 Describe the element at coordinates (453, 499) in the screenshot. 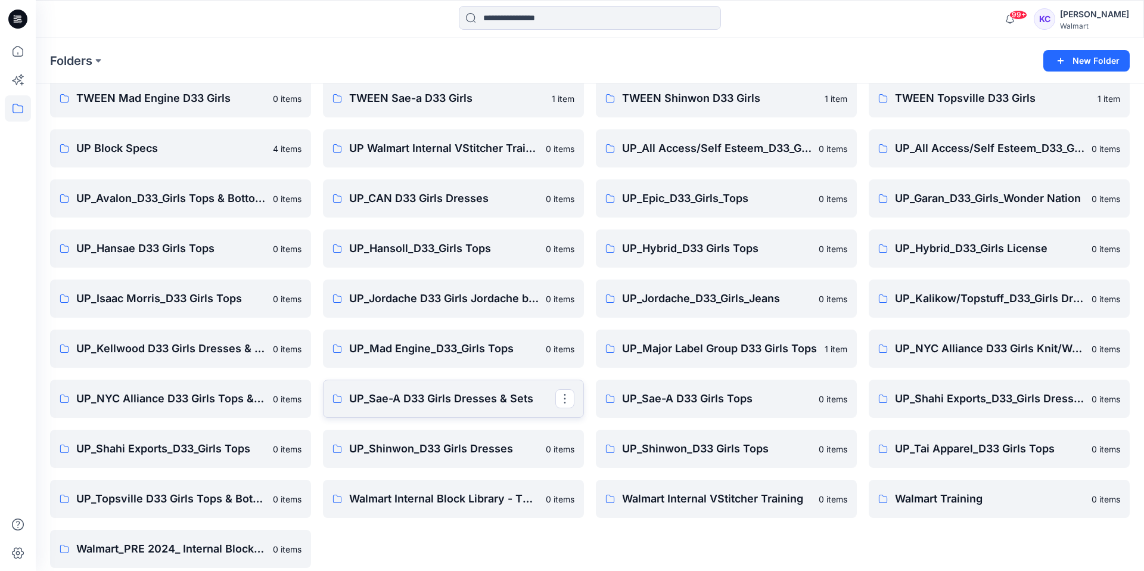

I see `a: Walmart Internal Block Library - TD Only0 items` at that location.